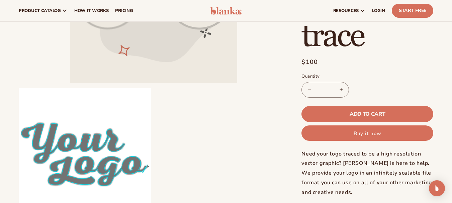 Image resolution: width=452 pixels, height=203 pixels. Describe the element at coordinates (226, 11) in the screenshot. I see `a: logo` at that location.